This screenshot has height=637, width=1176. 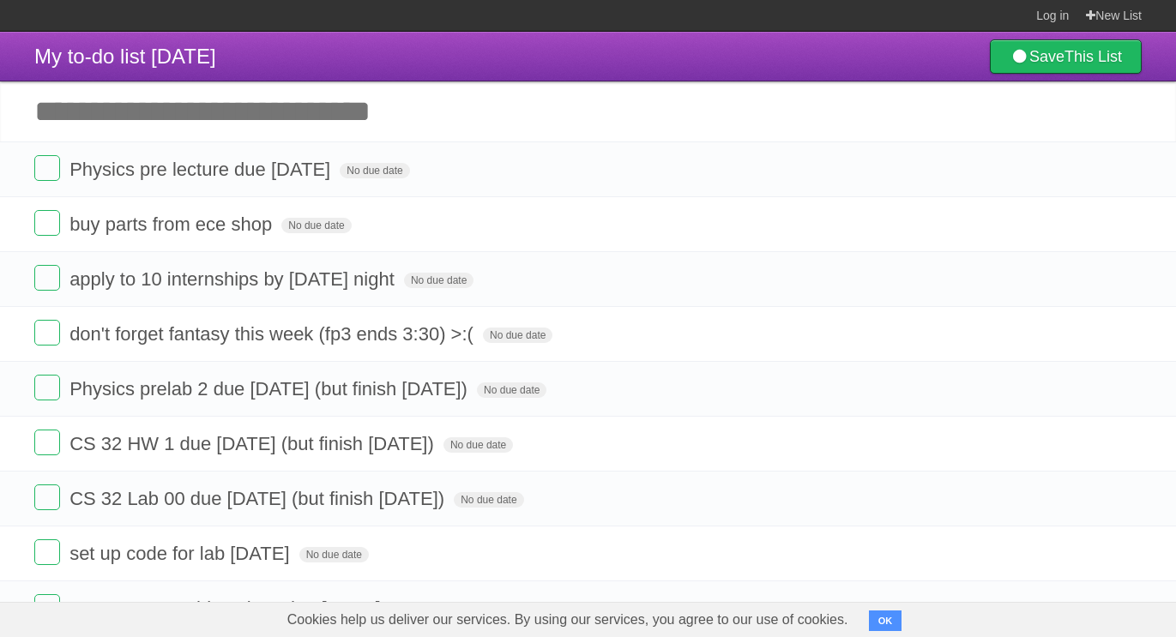 I want to click on span: don't forget fantasy this week (fp3 ends 3:30) >:(, so click(x=274, y=334).